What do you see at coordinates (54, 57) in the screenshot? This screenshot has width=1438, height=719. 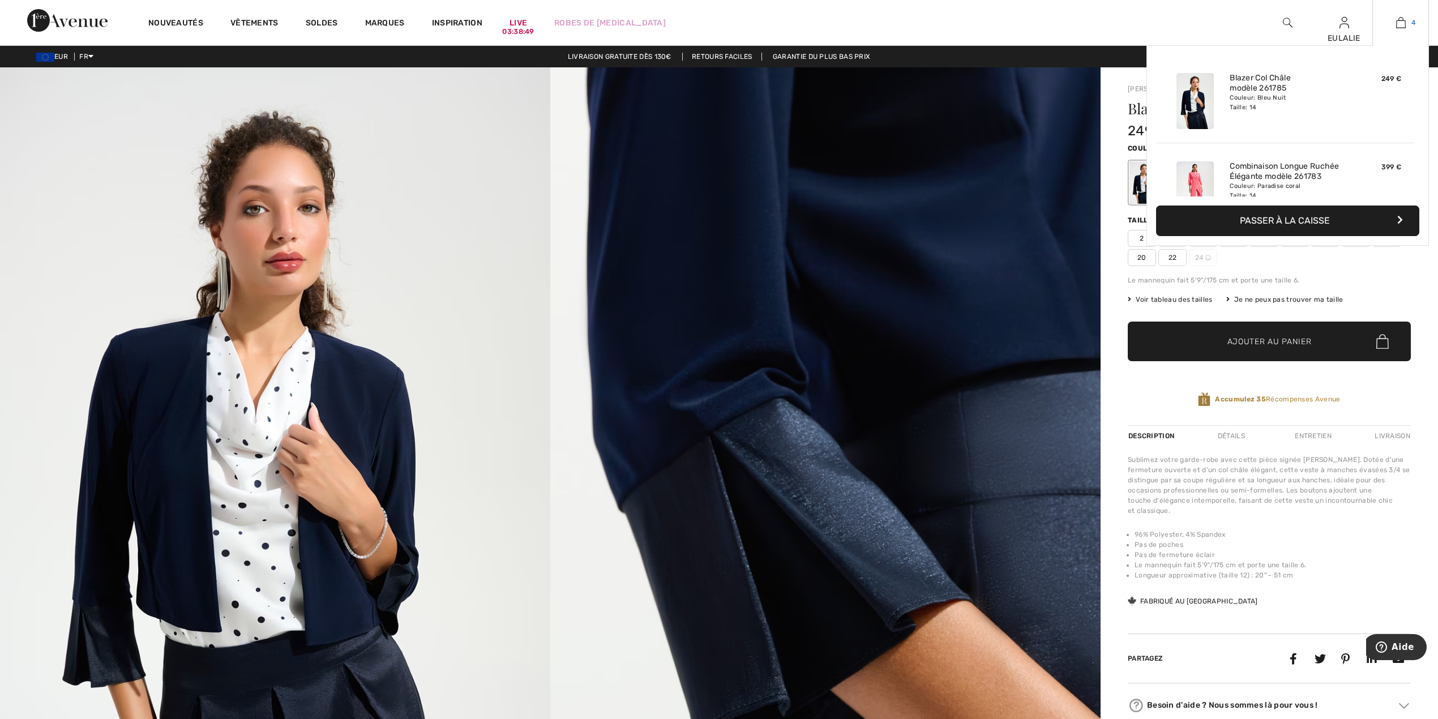 I see `span: EUR` at bounding box center [54, 57].